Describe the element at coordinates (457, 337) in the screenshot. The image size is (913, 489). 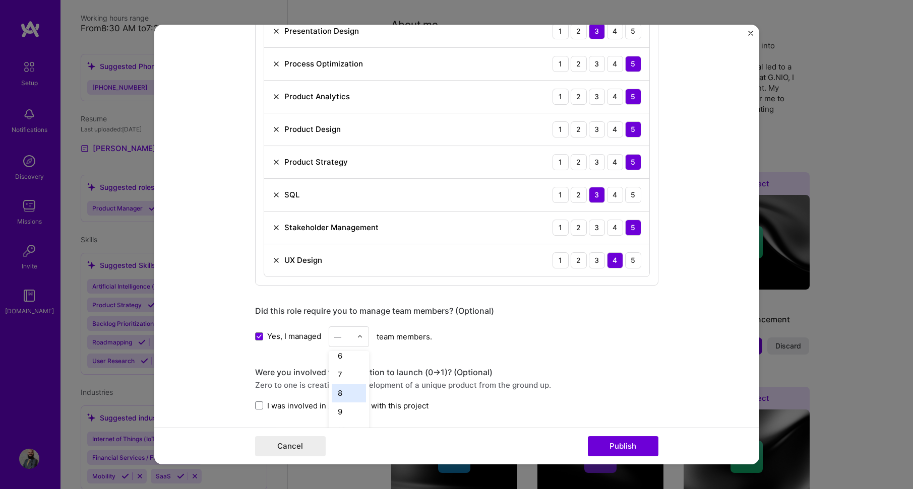
I see `div: team members.` at that location.